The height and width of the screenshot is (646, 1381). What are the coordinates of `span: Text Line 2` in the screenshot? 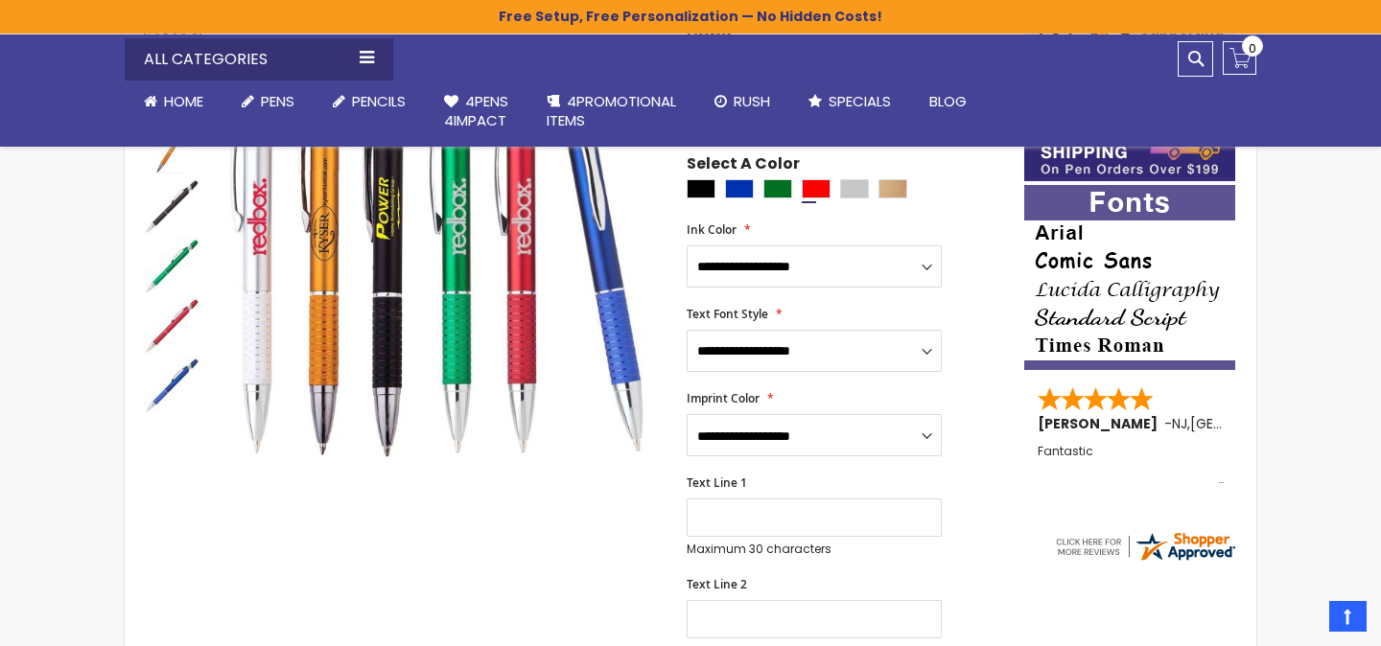 It's located at (716, 584).